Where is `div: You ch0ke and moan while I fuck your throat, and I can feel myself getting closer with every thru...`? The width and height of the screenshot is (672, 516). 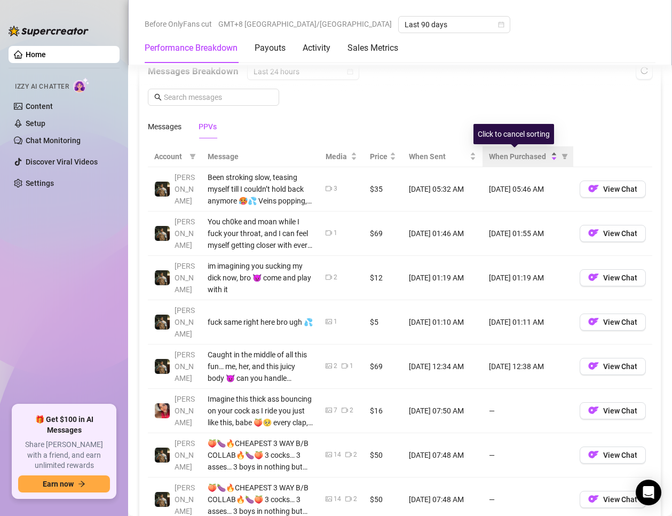 div: You ch0ke and moan while I fuck your throat, and I can feel myself getting closer with every thru... is located at coordinates (260, 233).